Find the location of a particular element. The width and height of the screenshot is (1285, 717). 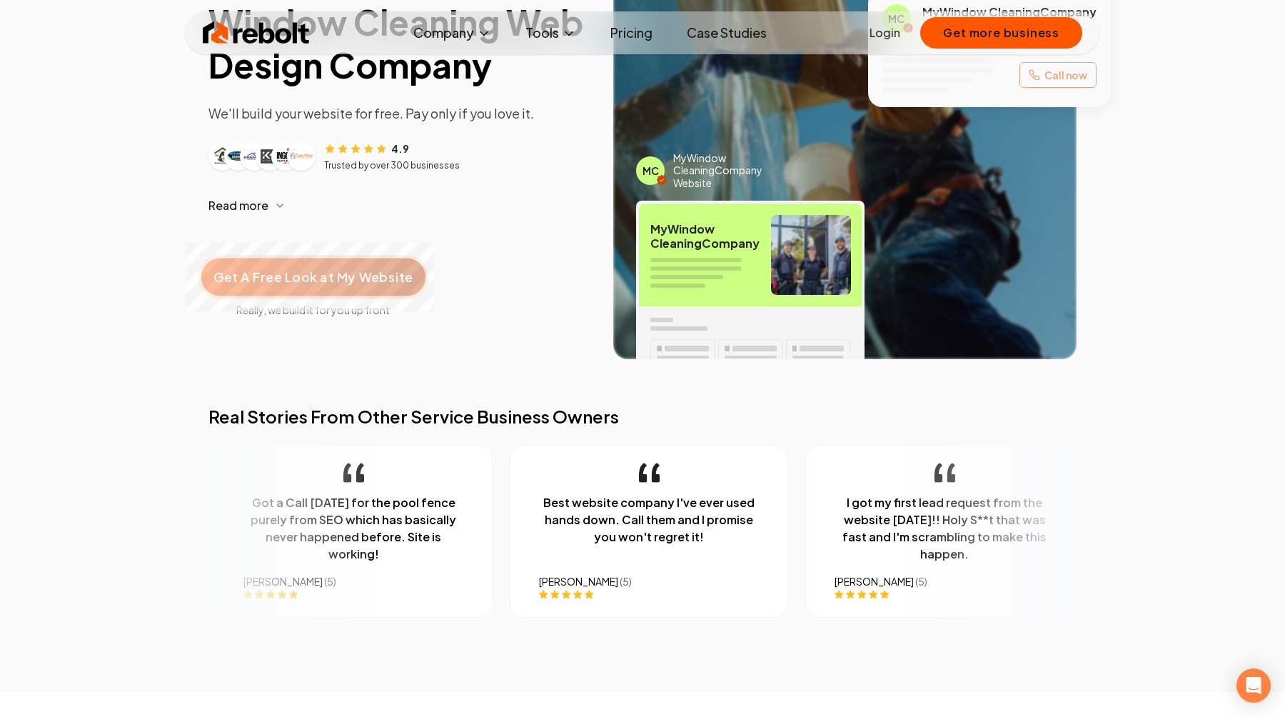

h2: Real Stories From Other Service Business Owners is located at coordinates (643, 416).